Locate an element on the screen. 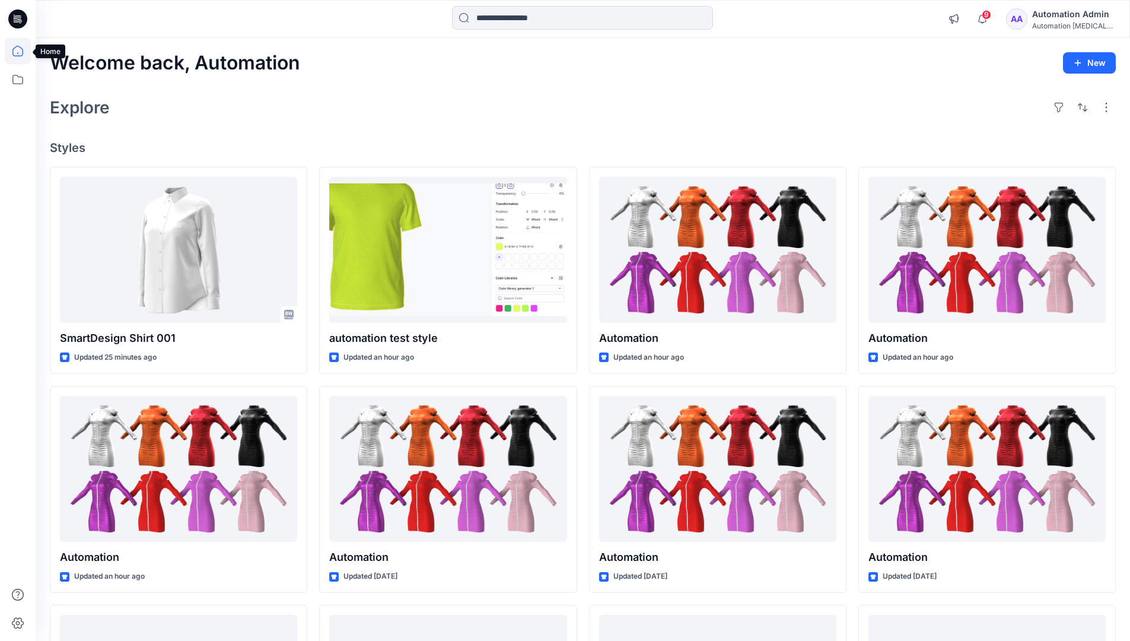  button: New is located at coordinates (1089, 63).